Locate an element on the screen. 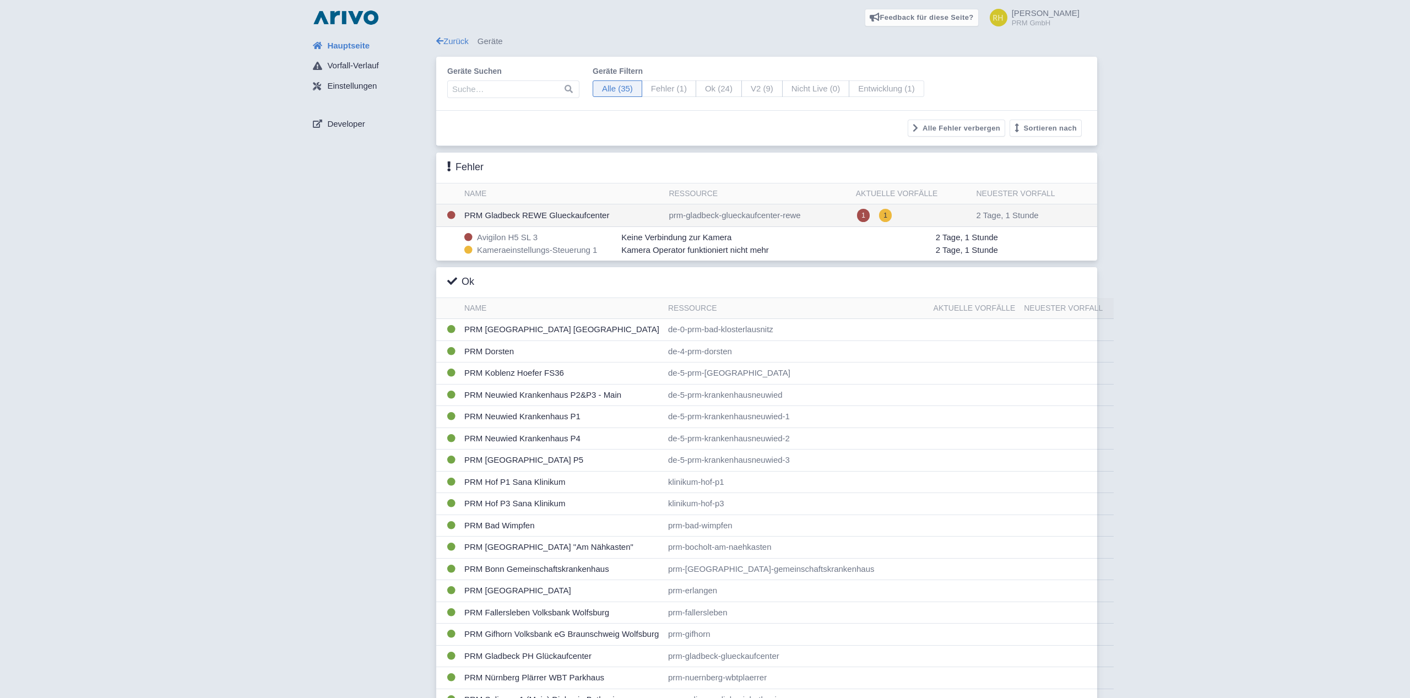 Image resolution: width=1410 pixels, height=698 pixels. td: PRM Fallersleben Volksbank Wolfsburg is located at coordinates (562, 612).